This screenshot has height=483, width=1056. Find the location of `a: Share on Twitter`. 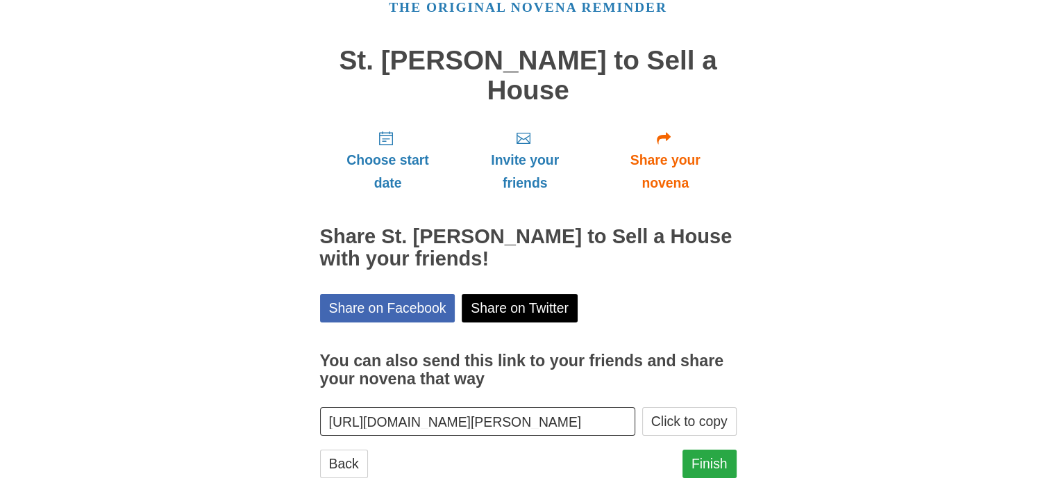

a: Share on Twitter is located at coordinates (519, 308).